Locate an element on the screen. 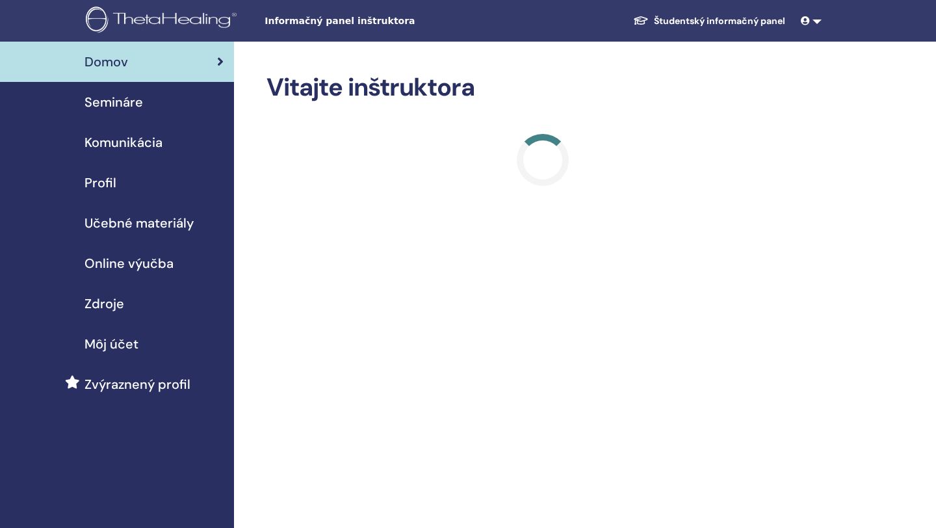 The width and height of the screenshot is (936, 528). span: Zdroje is located at coordinates (104, 303).